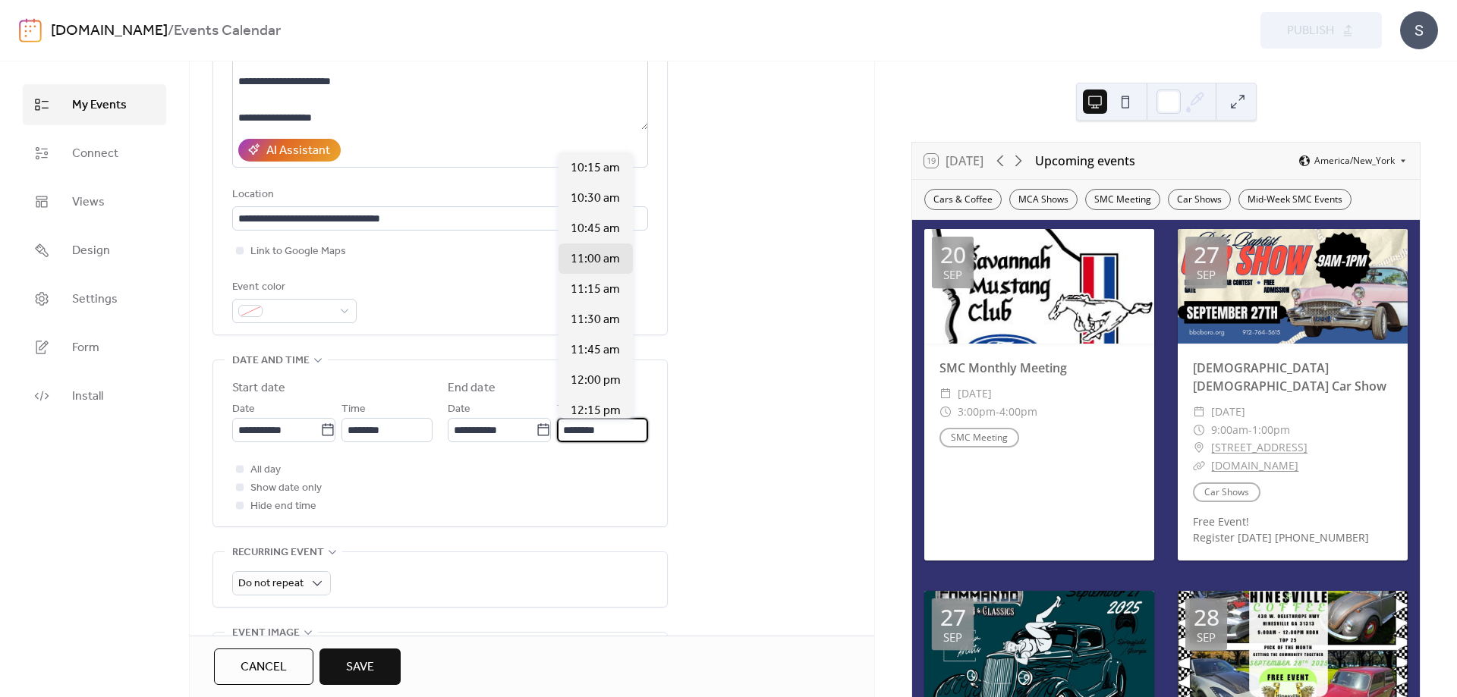 The width and height of the screenshot is (1457, 697). What do you see at coordinates (1085, 161) in the screenshot?
I see `div: Upcoming events` at bounding box center [1085, 161].